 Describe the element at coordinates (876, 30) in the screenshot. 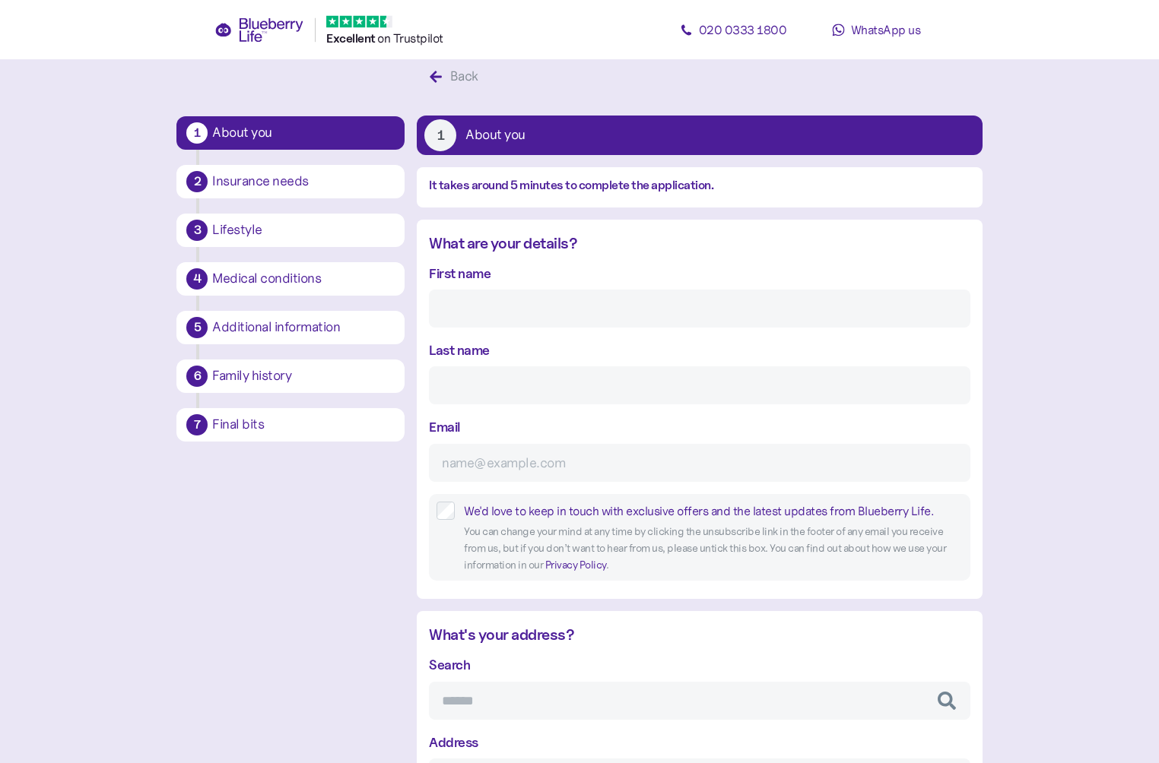

I see `a: WhatsApp us` at that location.